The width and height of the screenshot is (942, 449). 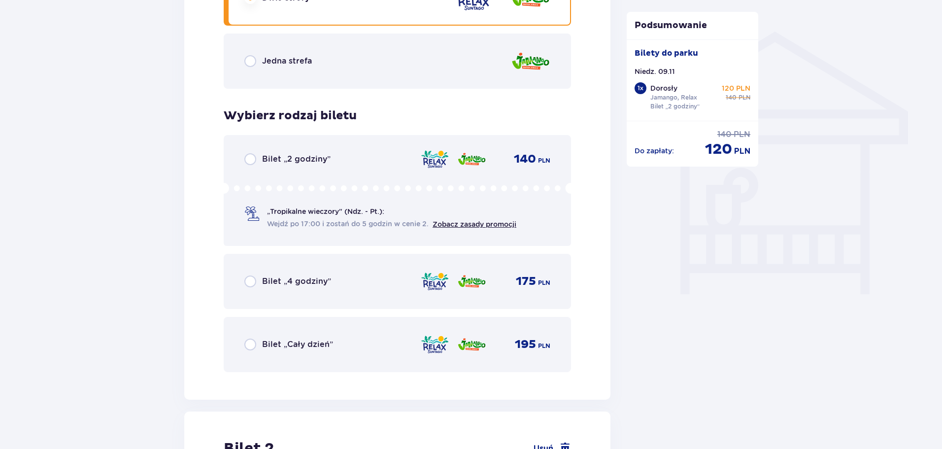 What do you see at coordinates (719, 149) in the screenshot?
I see `span: 120` at bounding box center [719, 149].